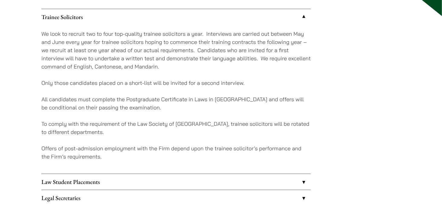  Describe the element at coordinates (176, 83) in the screenshot. I see `p: Only those candidates placed on a short-list will be invited for a second interview.` at that location.